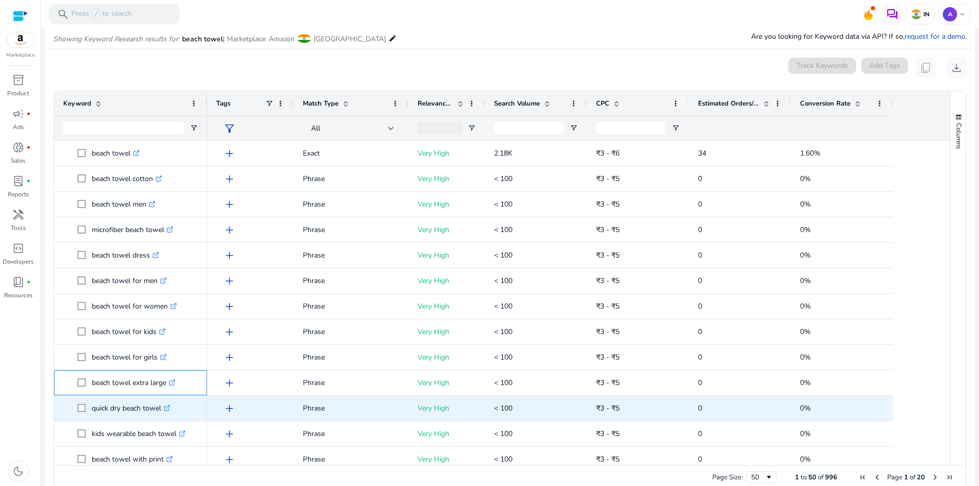 This screenshot has width=979, height=486. I want to click on p: Developers, so click(18, 262).